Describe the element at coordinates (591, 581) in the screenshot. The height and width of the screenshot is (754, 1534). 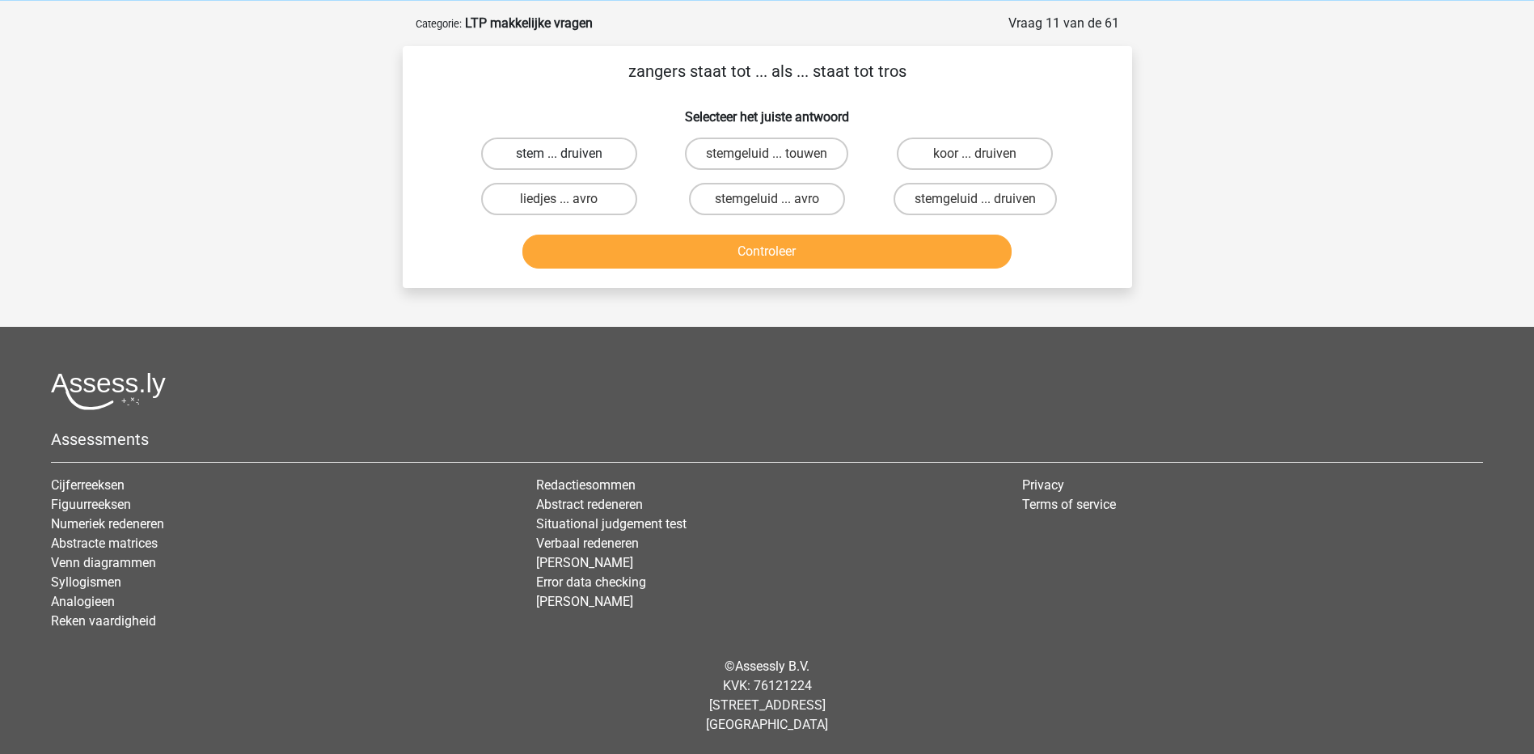
I see `a: Error data checking` at that location.